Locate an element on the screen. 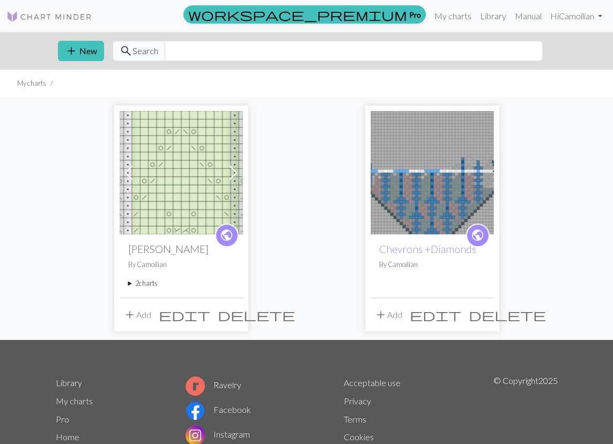 The width and height of the screenshot is (613, 444). a: Cookies is located at coordinates (359, 437).